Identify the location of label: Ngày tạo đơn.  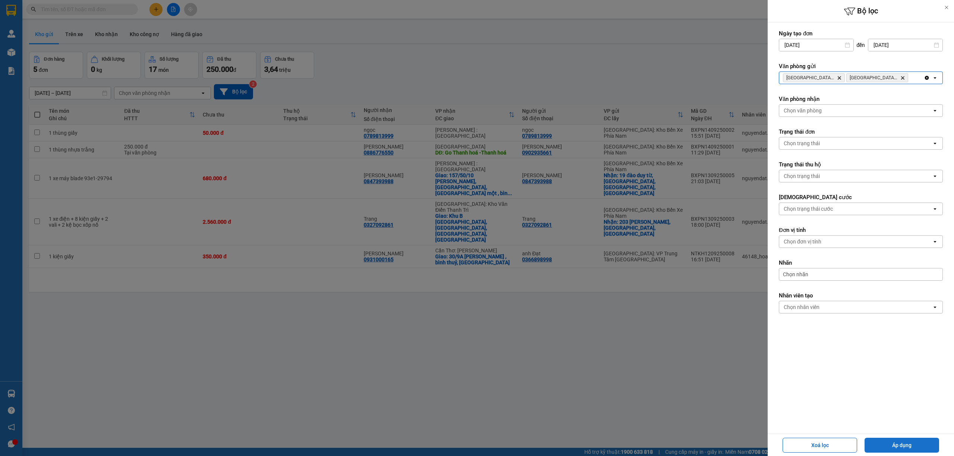
(861, 34).